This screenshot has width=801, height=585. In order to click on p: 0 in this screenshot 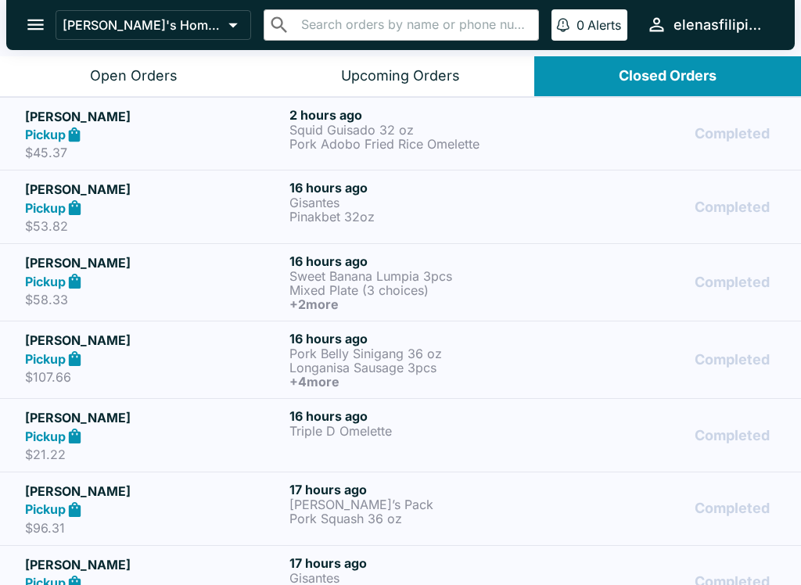, I will do `click(581, 25)`.